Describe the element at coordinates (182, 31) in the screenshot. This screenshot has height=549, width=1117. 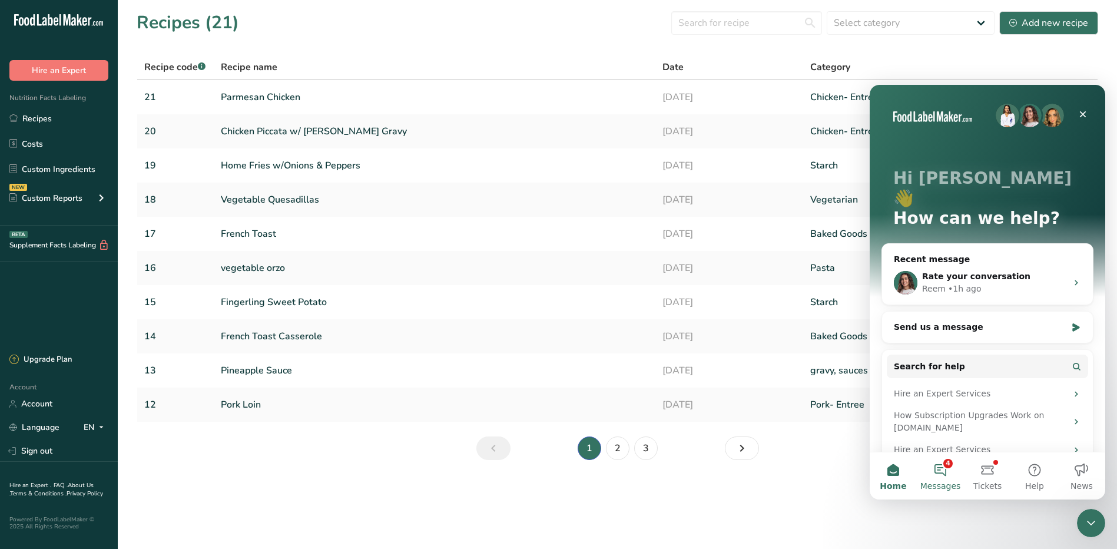
I see `img: Profile image for Rachelle` at that location.